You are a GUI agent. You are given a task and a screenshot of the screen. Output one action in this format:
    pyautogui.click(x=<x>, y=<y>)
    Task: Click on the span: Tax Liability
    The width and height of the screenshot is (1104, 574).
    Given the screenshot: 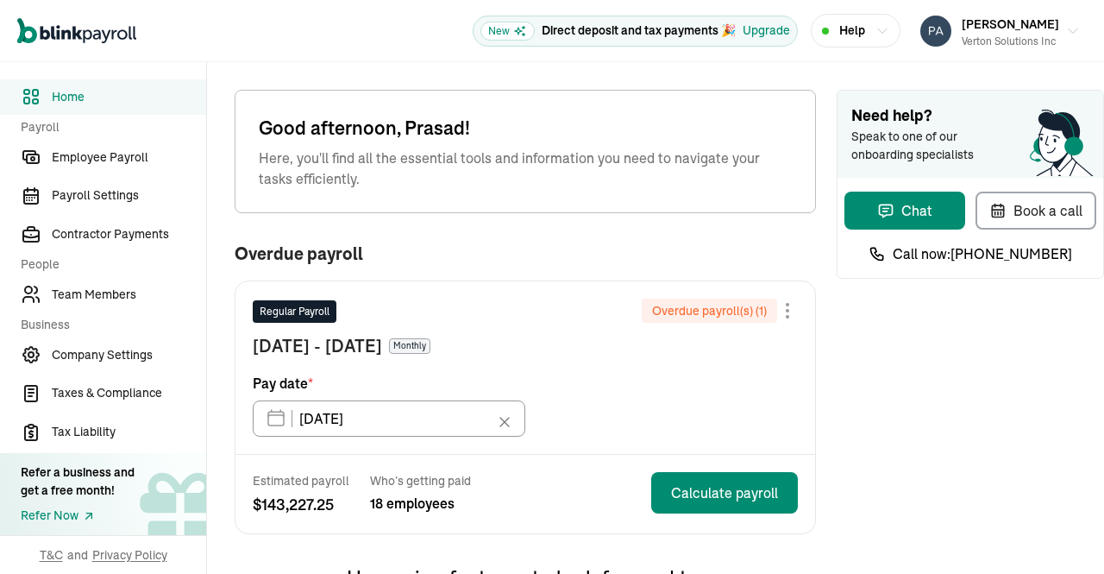 What is the action you would take?
    pyautogui.click(x=129, y=431)
    